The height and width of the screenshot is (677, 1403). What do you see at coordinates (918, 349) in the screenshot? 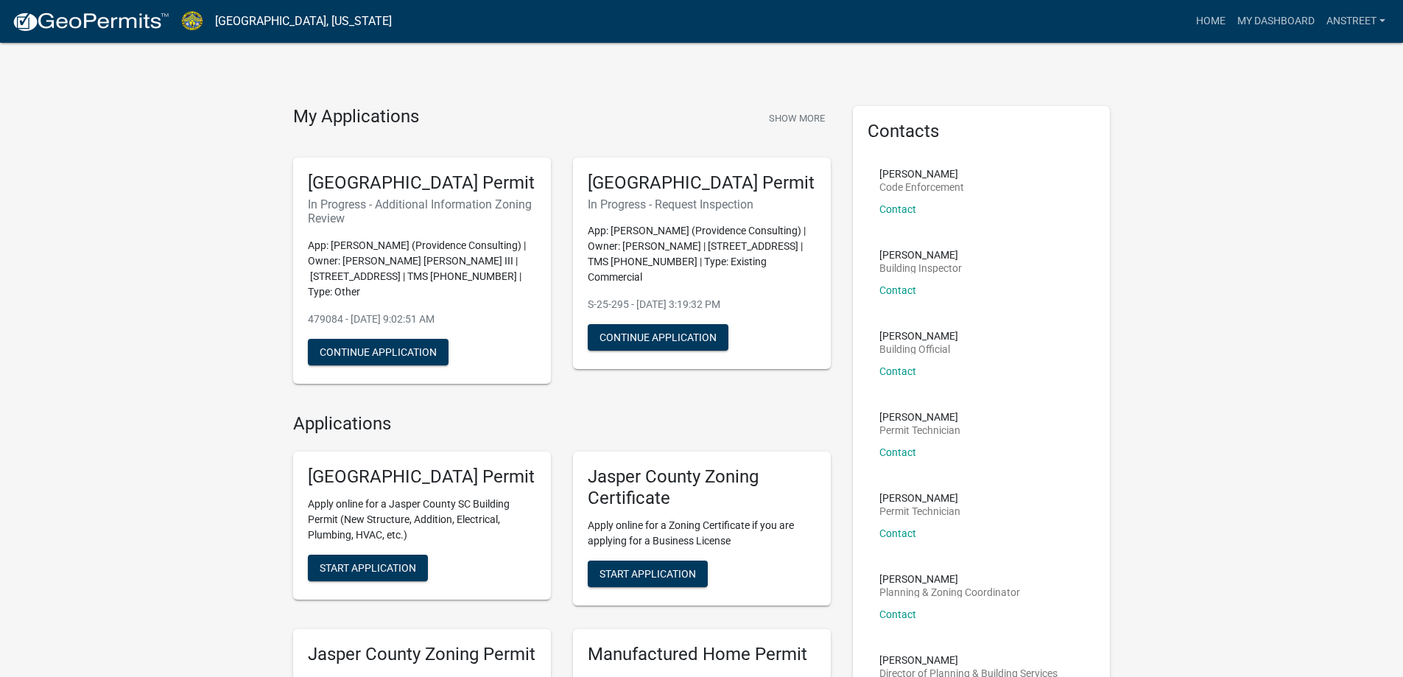
I see `p: Building Official` at bounding box center [918, 349].